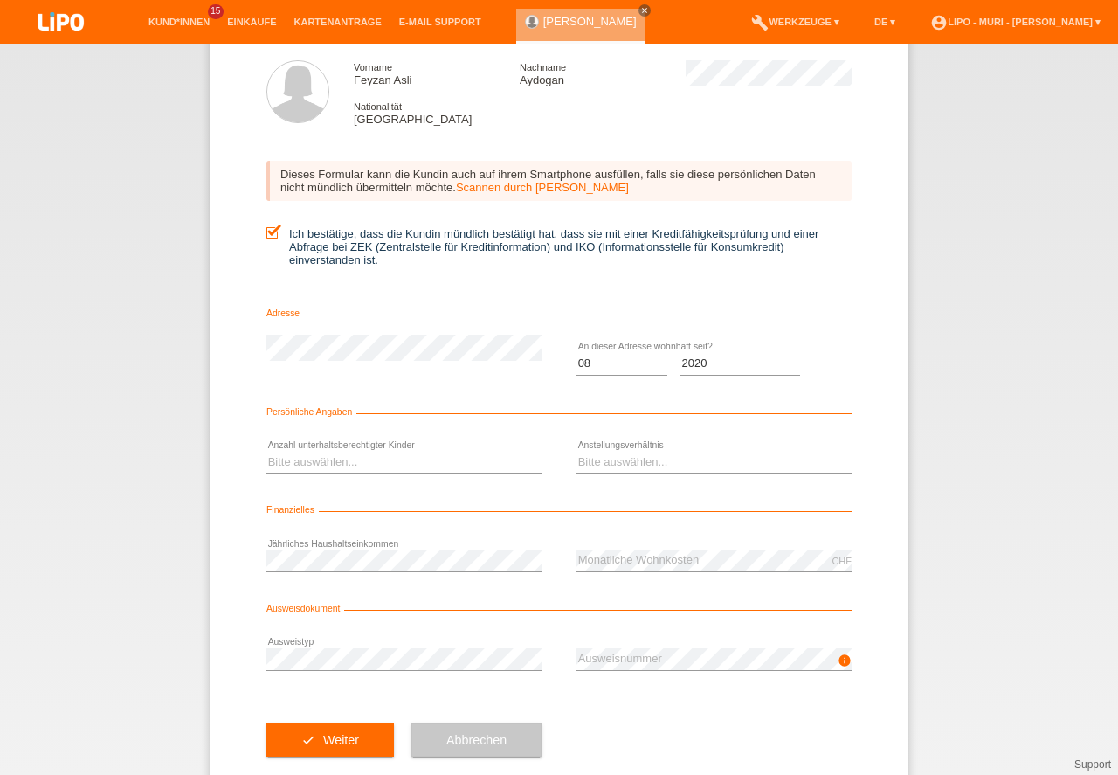 The image size is (1118, 775). I want to click on i: info, so click(845, 660).